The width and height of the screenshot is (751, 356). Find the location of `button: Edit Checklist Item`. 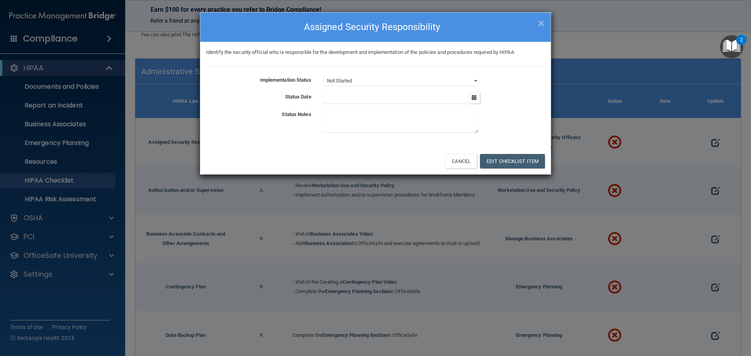

button: Edit Checklist Item is located at coordinates (512, 161).